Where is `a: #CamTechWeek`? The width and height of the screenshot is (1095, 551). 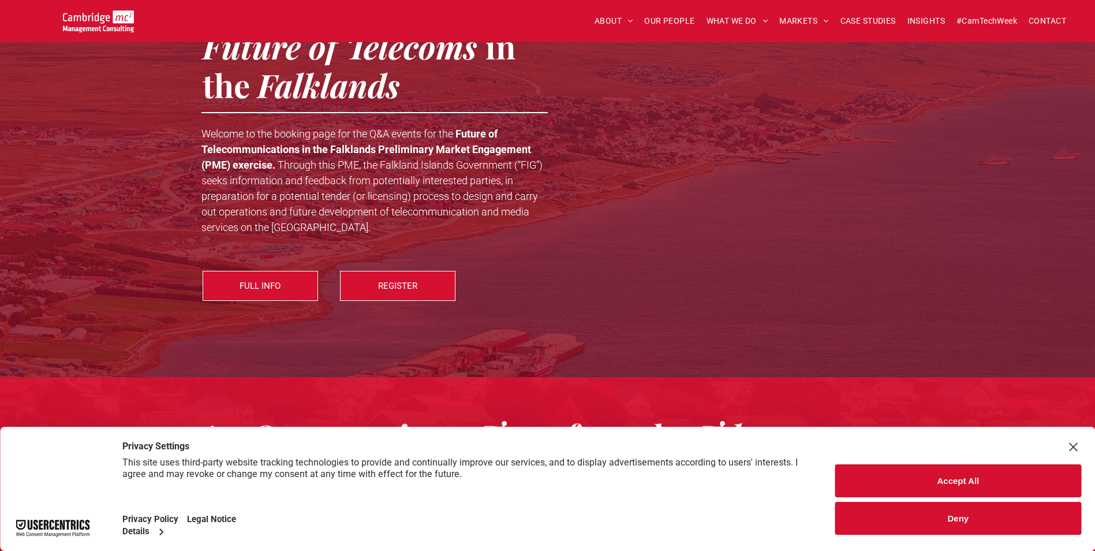
a: #CamTechWeek is located at coordinates (987, 21).